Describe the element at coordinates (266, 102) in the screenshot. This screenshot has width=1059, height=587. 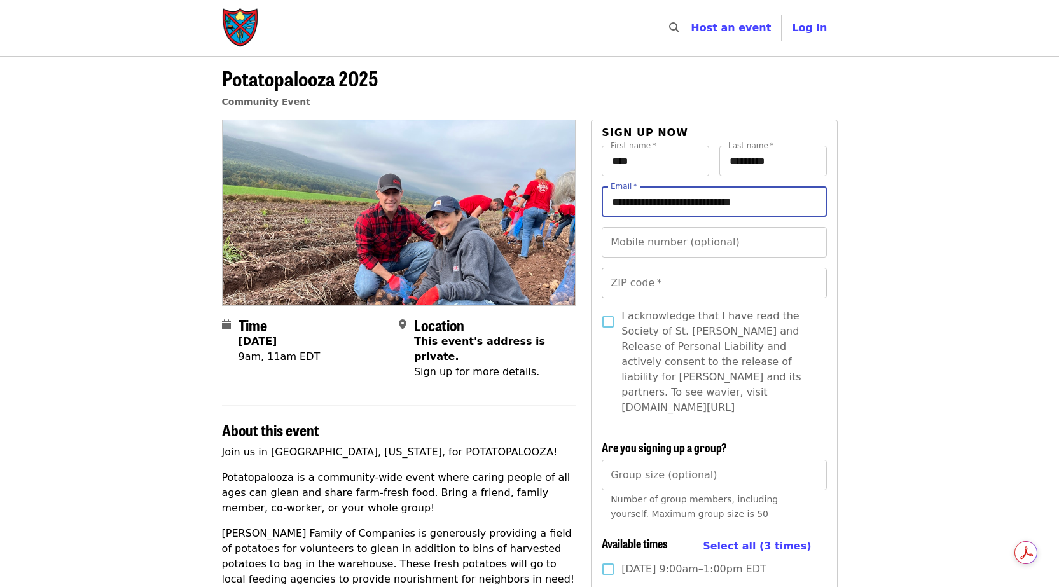
I see `span: Community Event` at that location.